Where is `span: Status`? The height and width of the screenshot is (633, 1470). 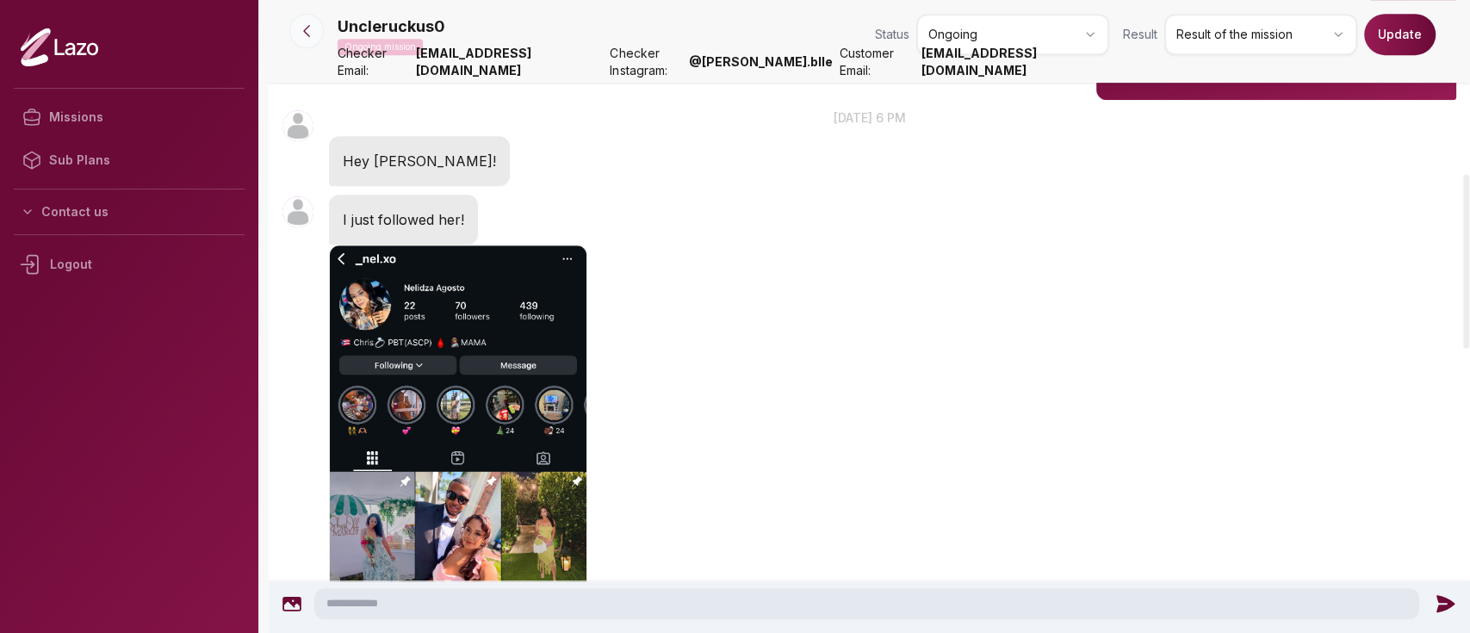 span: Status is located at coordinates (892, 34).